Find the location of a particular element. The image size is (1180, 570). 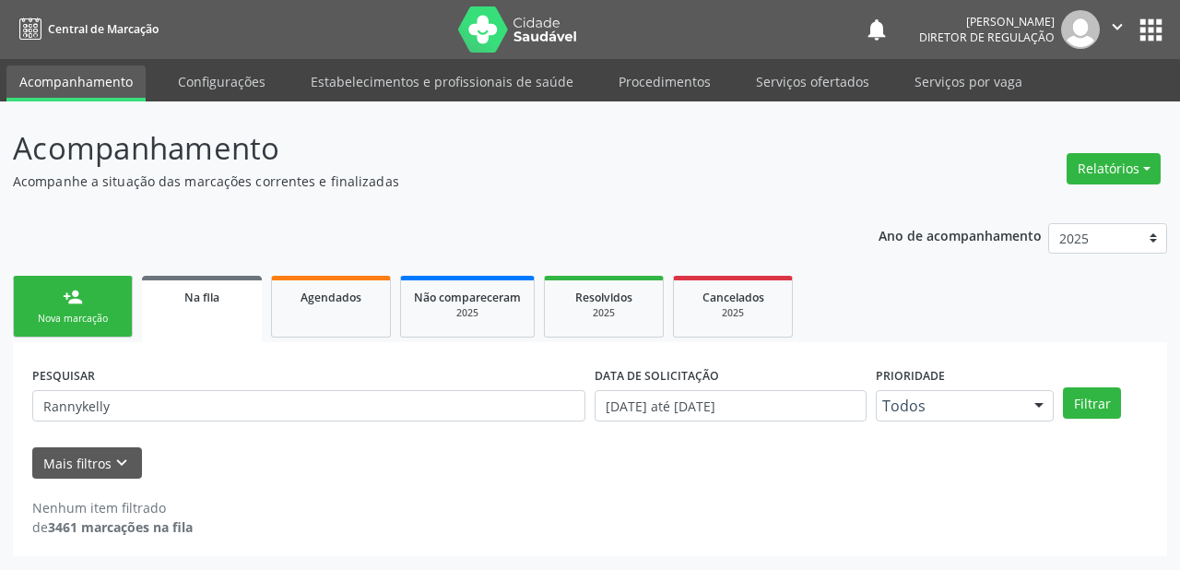

div: de is located at coordinates (112, 526).